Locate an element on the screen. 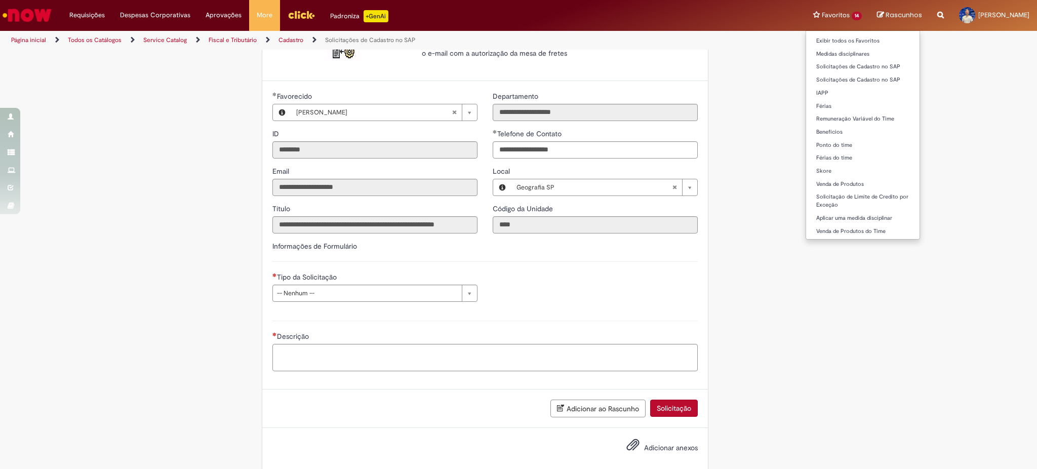  img: ServiceNow is located at coordinates (27, 15).